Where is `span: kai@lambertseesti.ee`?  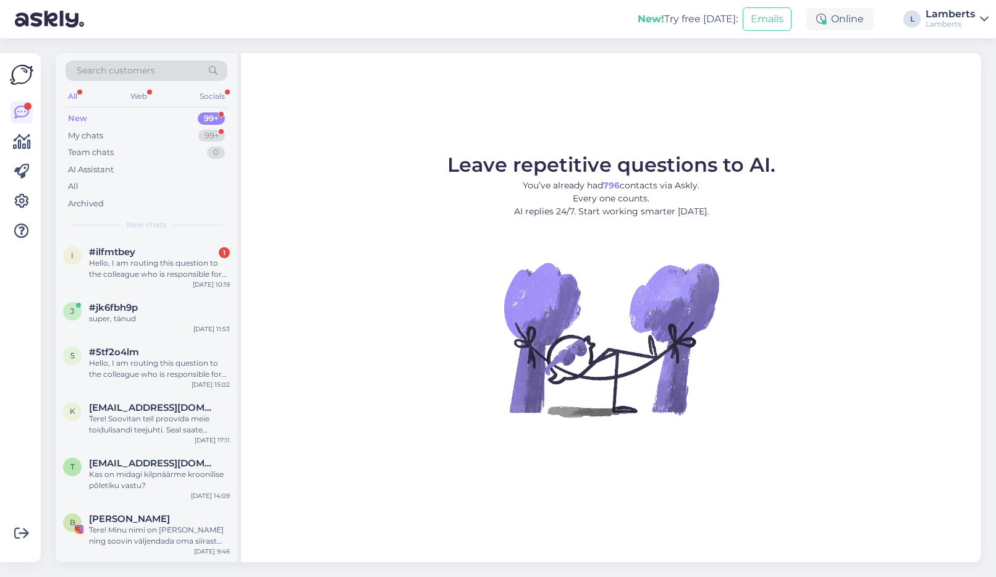 span: kai@lambertseesti.ee is located at coordinates (153, 408).